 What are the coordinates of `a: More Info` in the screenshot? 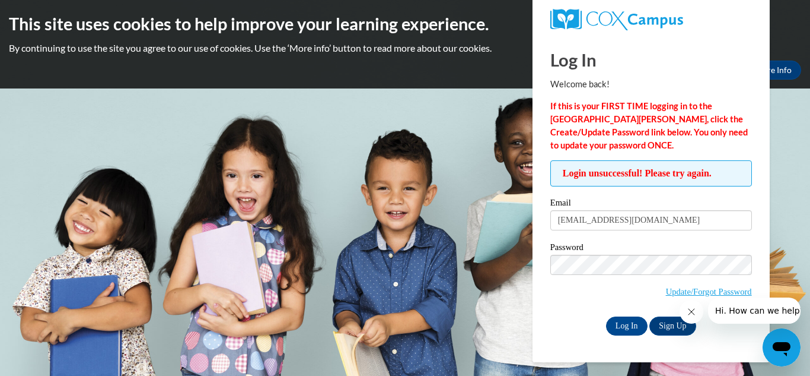 It's located at (774, 70).